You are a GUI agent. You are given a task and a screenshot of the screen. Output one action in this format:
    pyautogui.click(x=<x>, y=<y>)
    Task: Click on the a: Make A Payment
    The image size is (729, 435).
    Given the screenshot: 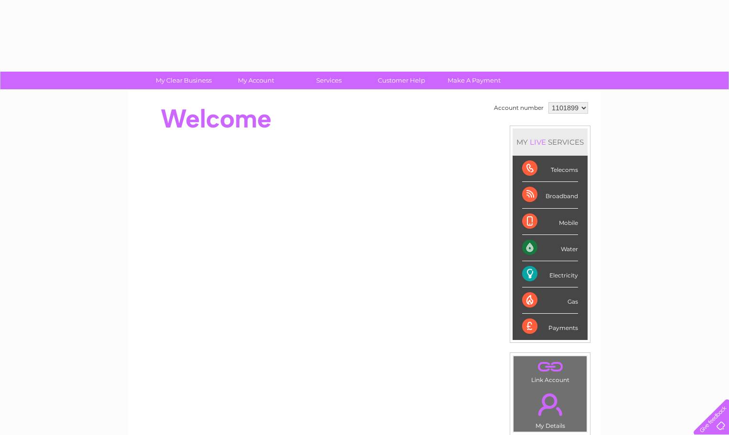 What is the action you would take?
    pyautogui.click(x=474, y=80)
    